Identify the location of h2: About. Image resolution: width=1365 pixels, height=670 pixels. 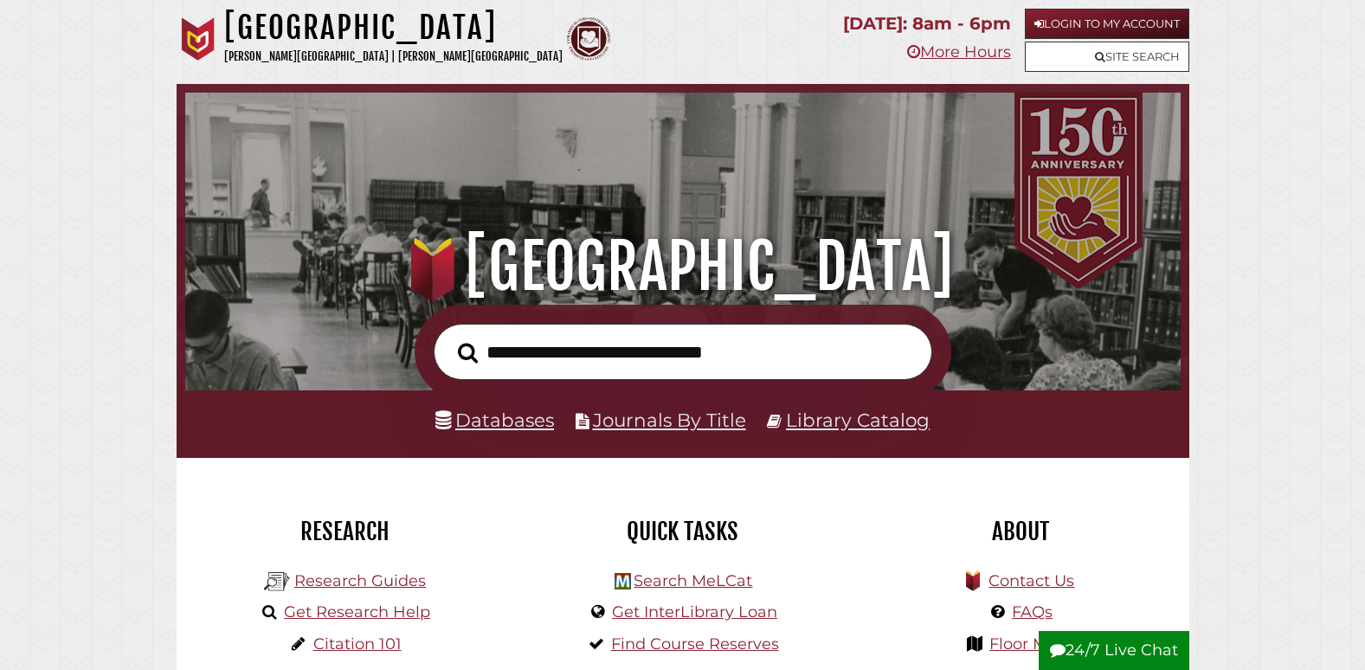
(1020, 531).